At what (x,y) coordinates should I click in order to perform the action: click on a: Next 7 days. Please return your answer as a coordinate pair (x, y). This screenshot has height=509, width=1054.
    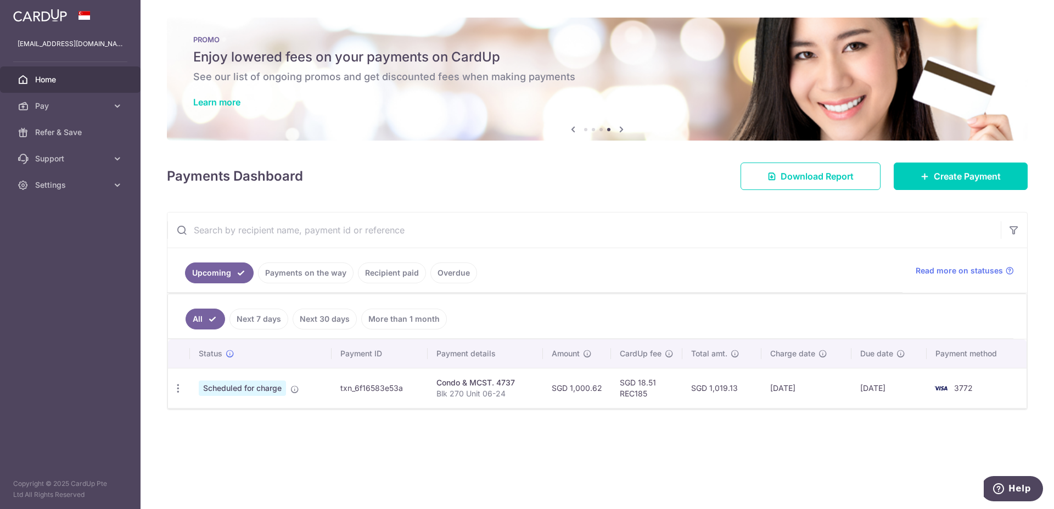
    Looking at the image, I should click on (259, 319).